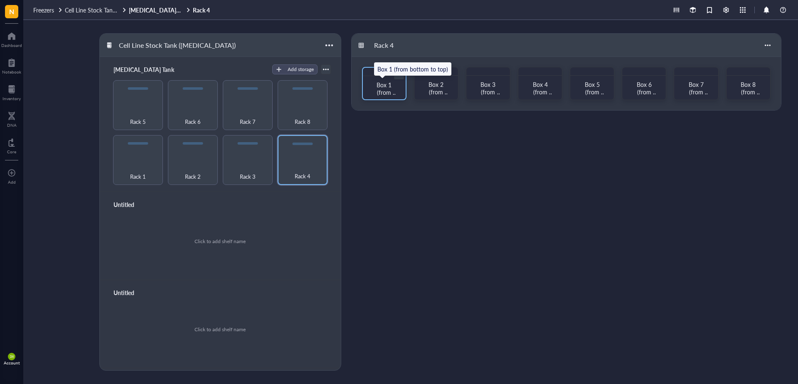  What do you see at coordinates (11, 356) in the screenshot?
I see `span: SW` at bounding box center [11, 356].